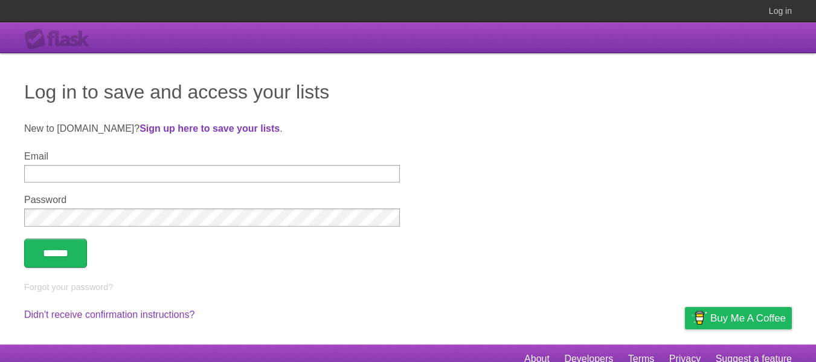 The image size is (816, 362). I want to click on span: Buy me a coffee, so click(748, 318).